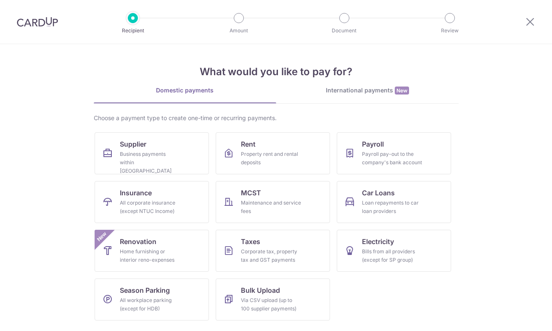 The height and width of the screenshot is (331, 552). I want to click on div: Domestic payments, so click(185, 90).